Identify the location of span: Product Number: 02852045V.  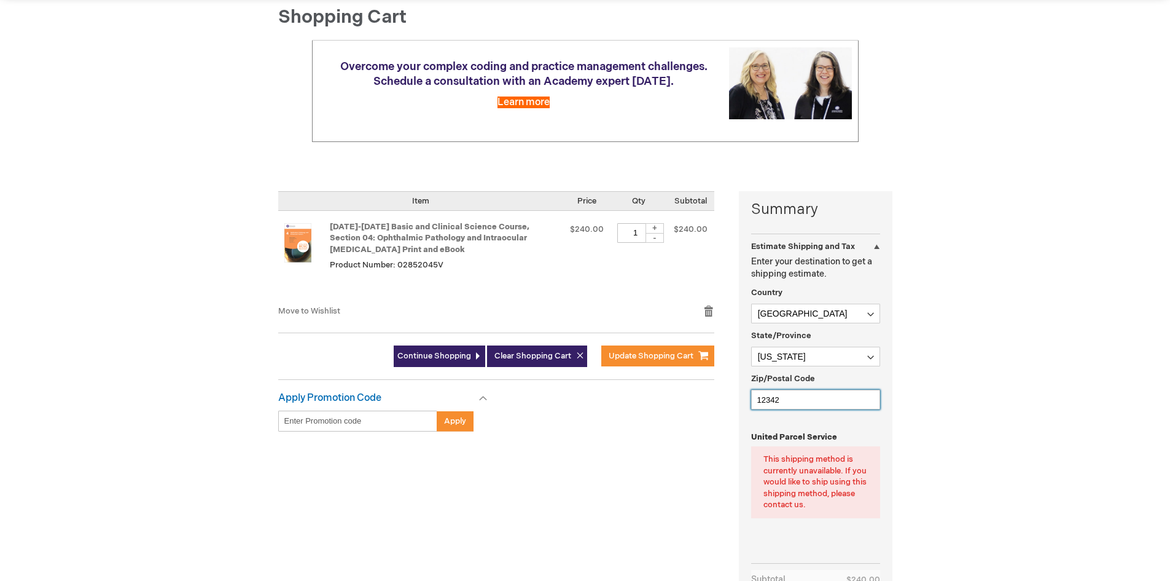
(386, 265).